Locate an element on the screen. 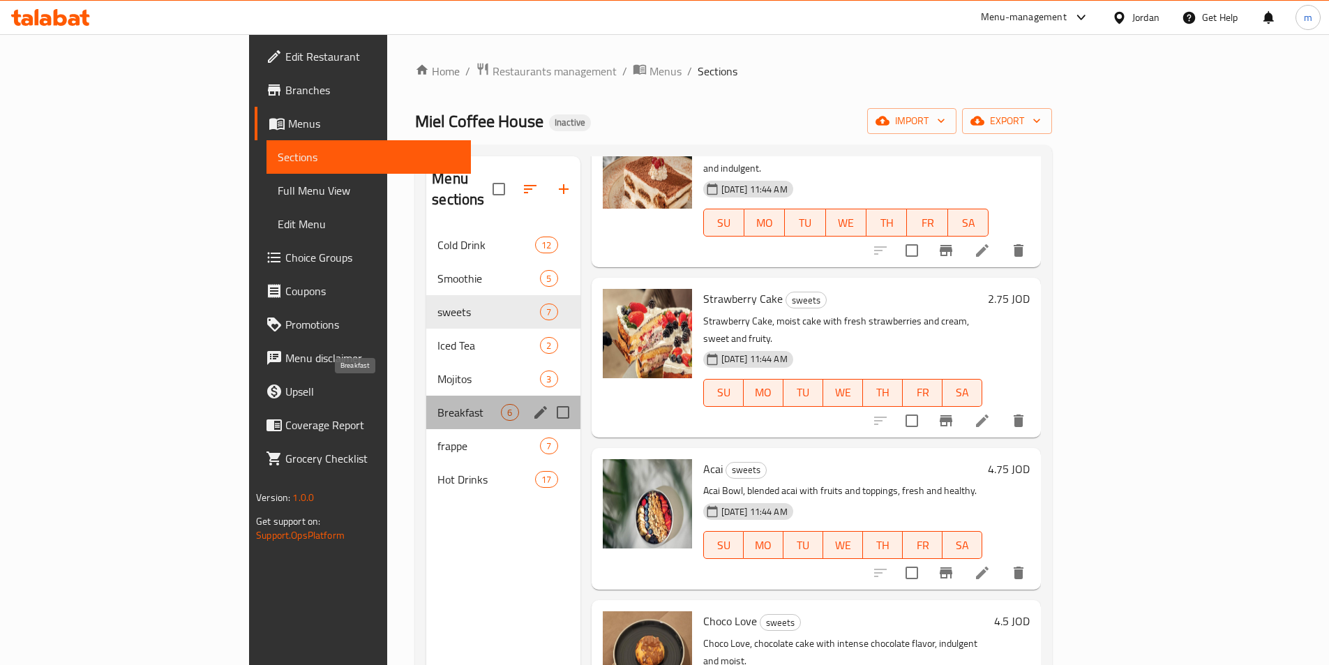 Image resolution: width=1329 pixels, height=665 pixels. a: Edit Restaurant is located at coordinates (363, 56).